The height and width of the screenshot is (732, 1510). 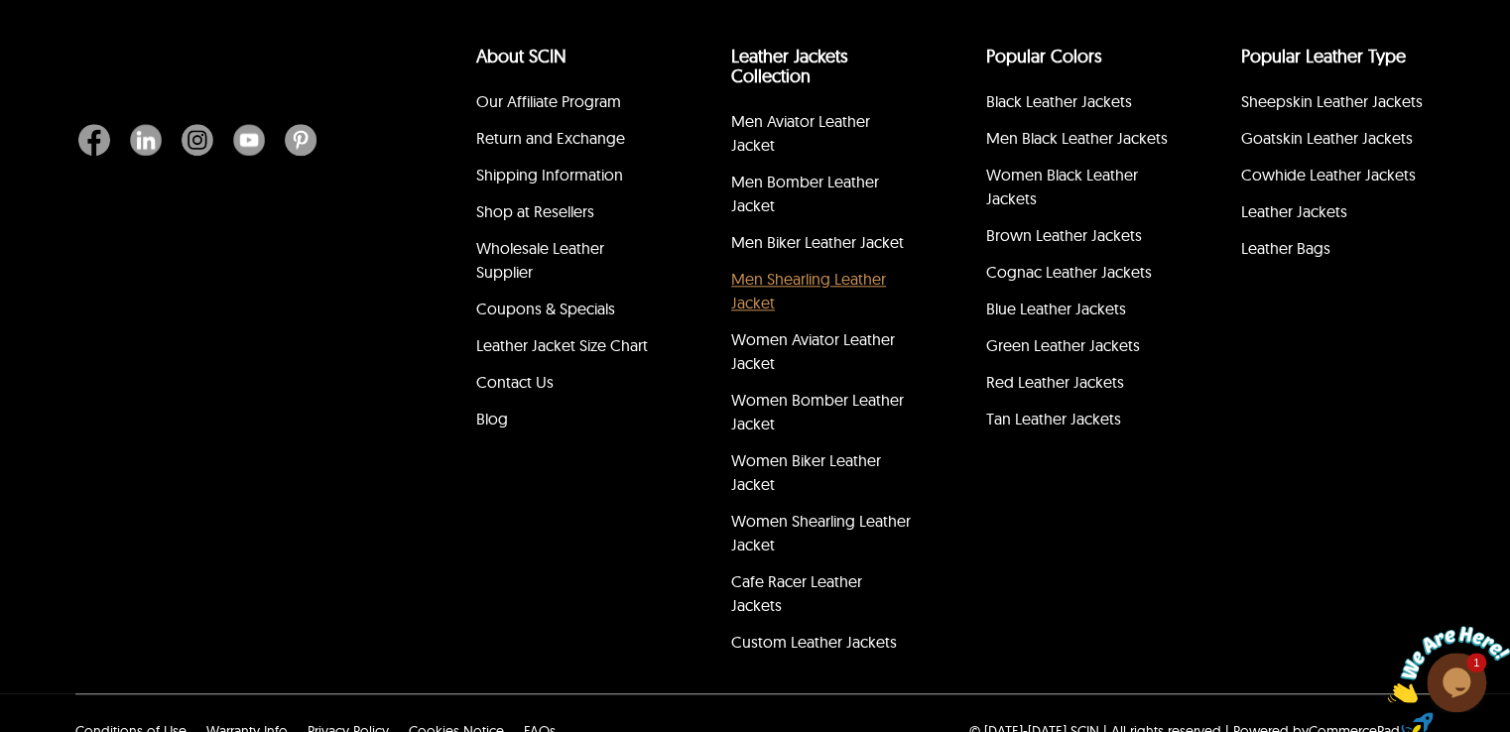 What do you see at coordinates (790, 65) in the screenshot?
I see `a: Leather Jackets Collection` at bounding box center [790, 65].